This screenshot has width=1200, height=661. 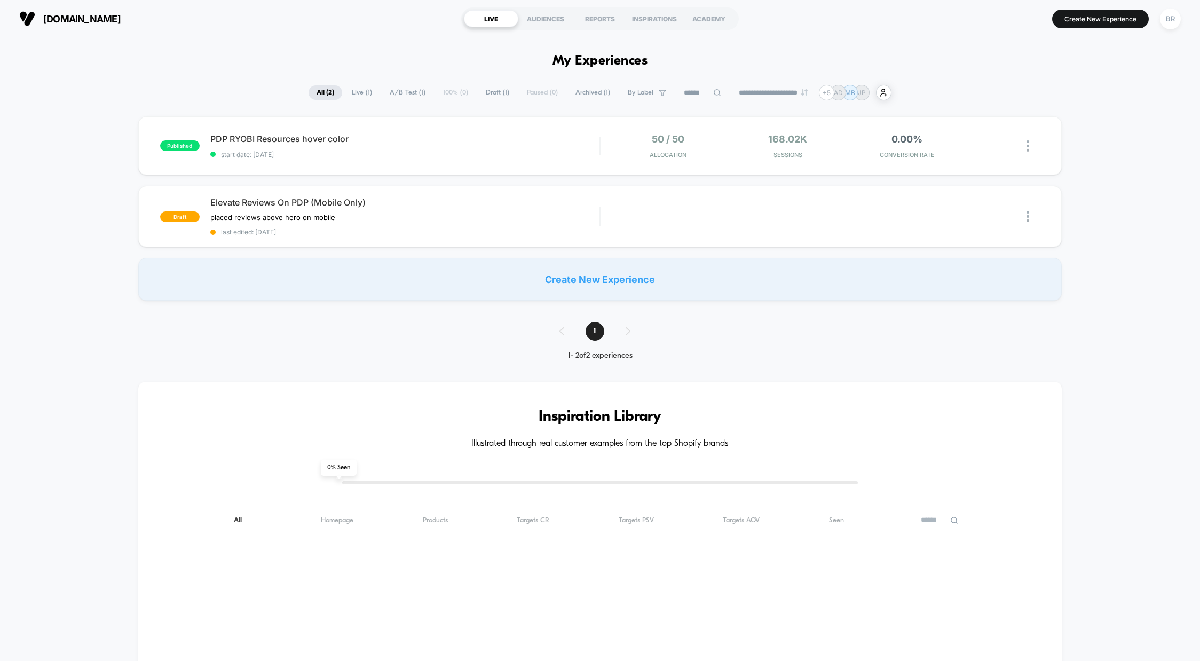 What do you see at coordinates (907, 155) in the screenshot?
I see `span: CONVERSION RATE` at bounding box center [907, 155].